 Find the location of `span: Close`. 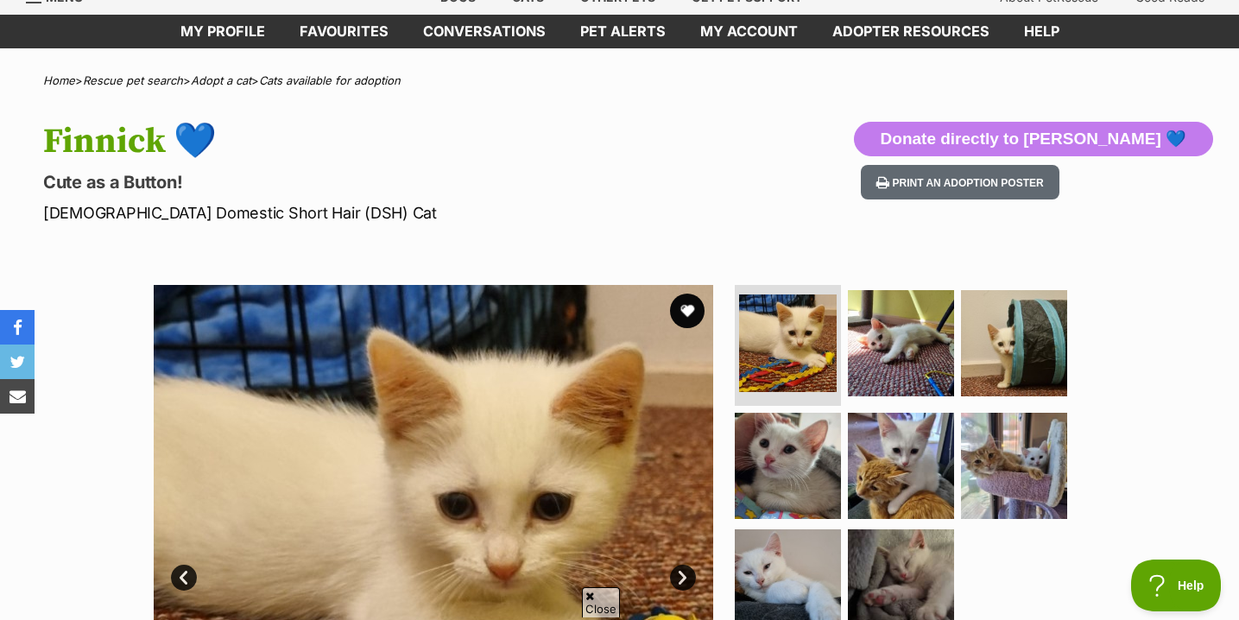

span: Close is located at coordinates (601, 602).